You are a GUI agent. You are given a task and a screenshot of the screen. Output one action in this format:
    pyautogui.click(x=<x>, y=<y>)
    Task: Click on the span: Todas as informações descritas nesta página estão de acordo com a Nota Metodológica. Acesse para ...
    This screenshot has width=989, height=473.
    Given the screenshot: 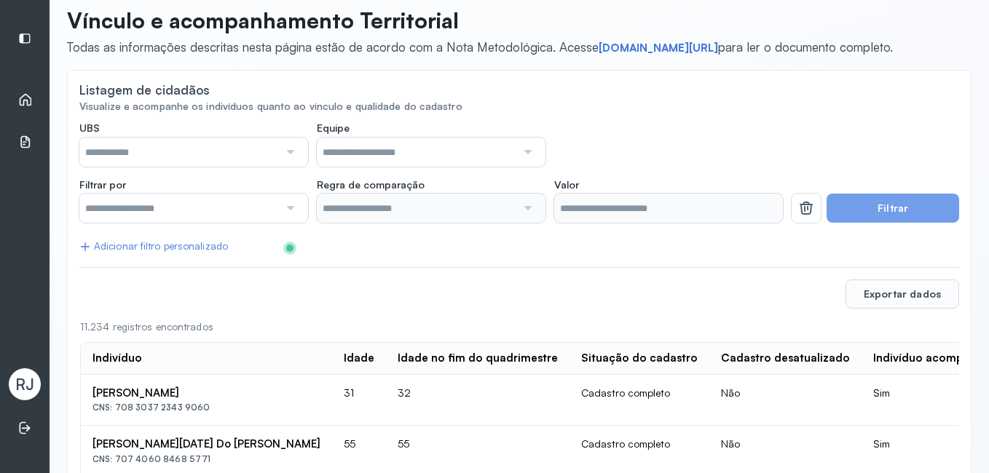 What is the action you would take?
    pyautogui.click(x=480, y=47)
    